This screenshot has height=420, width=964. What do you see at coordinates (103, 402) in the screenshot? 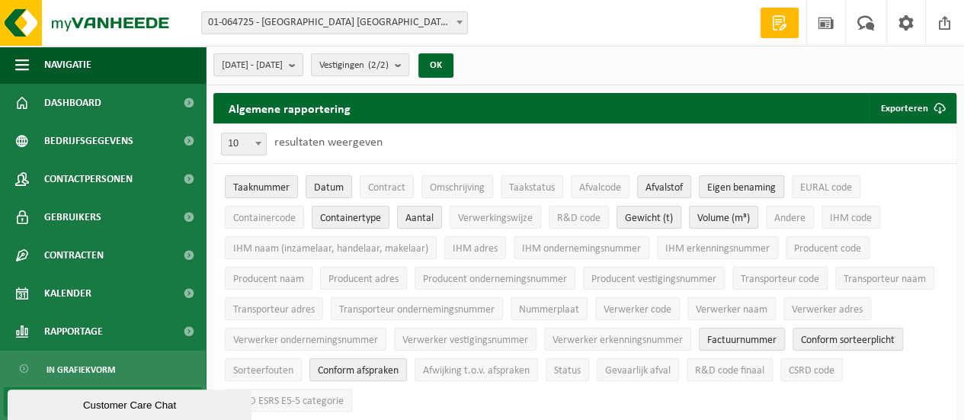
I see `a: In lijstvorm` at bounding box center [103, 402].